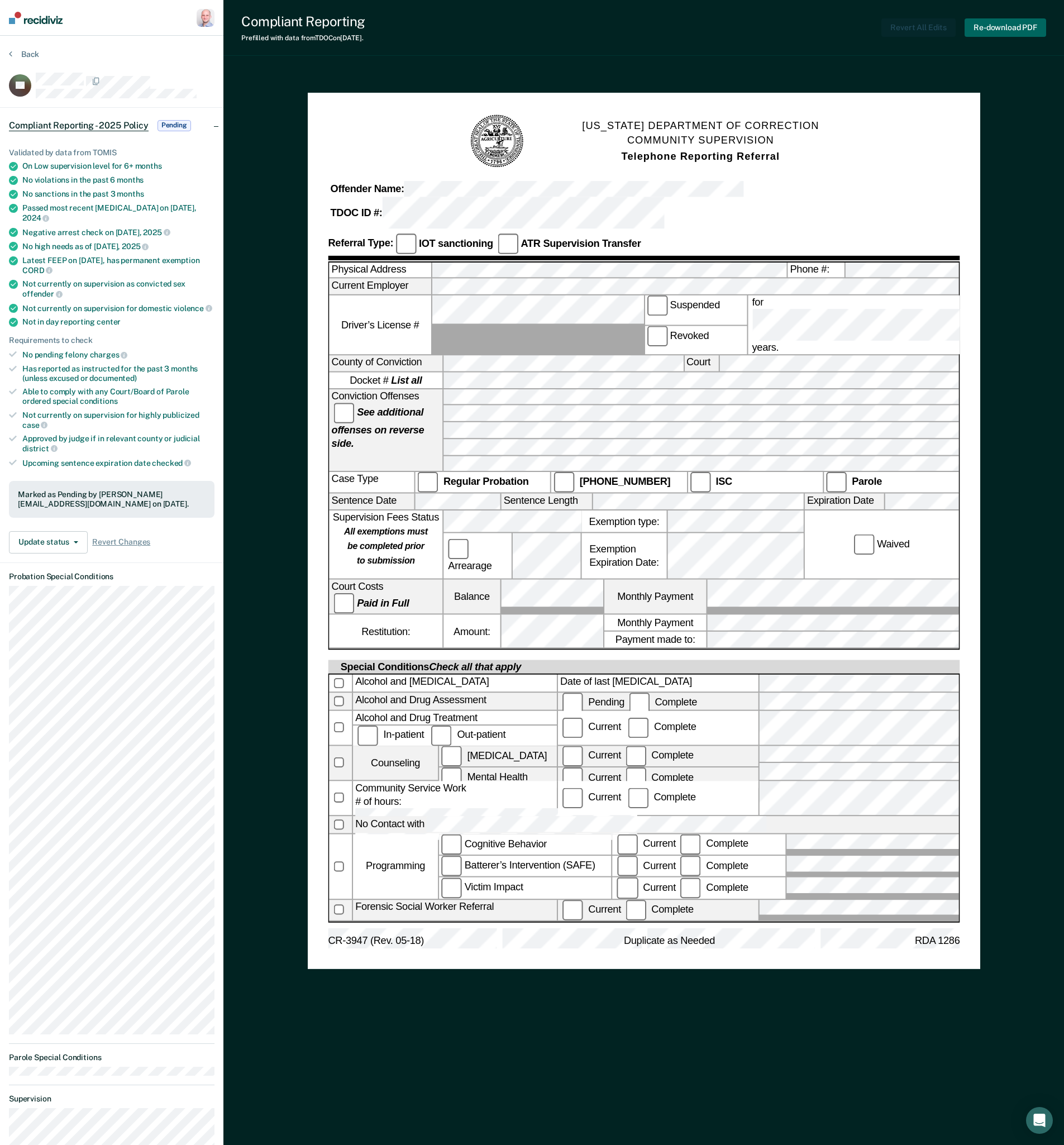  Describe the element at coordinates (356, 213) in the screenshot. I see `strong: TDOC ID #:` at that location.